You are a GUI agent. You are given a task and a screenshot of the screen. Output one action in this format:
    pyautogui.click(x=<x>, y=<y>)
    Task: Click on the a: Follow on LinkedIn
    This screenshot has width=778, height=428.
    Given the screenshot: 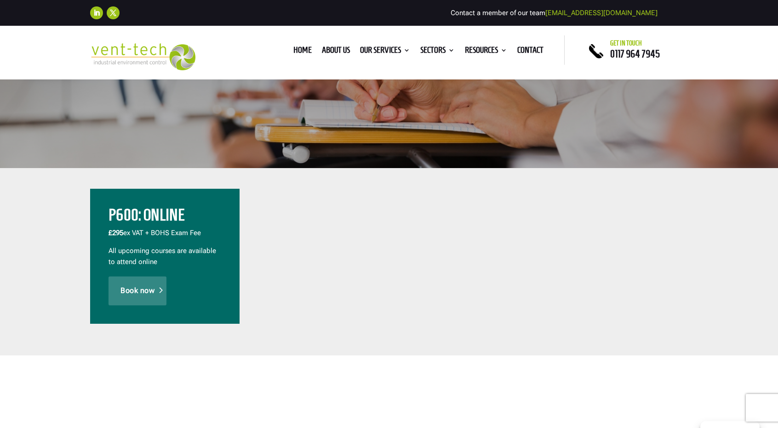 What is the action you would take?
    pyautogui.click(x=97, y=13)
    